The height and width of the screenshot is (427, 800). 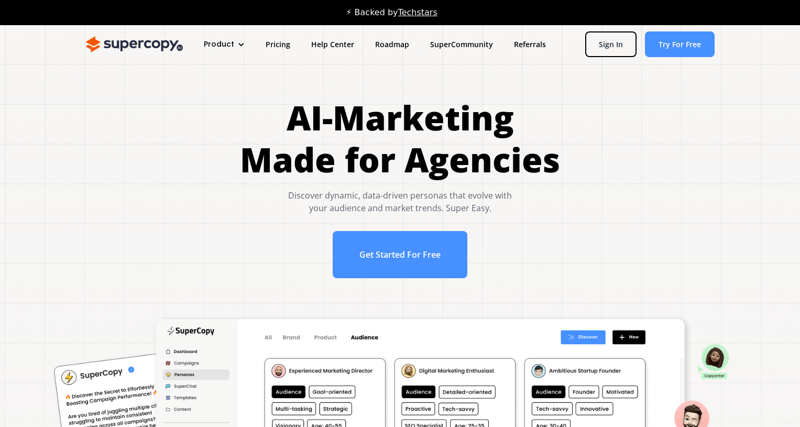 I want to click on a: Roadmap, so click(x=392, y=44).